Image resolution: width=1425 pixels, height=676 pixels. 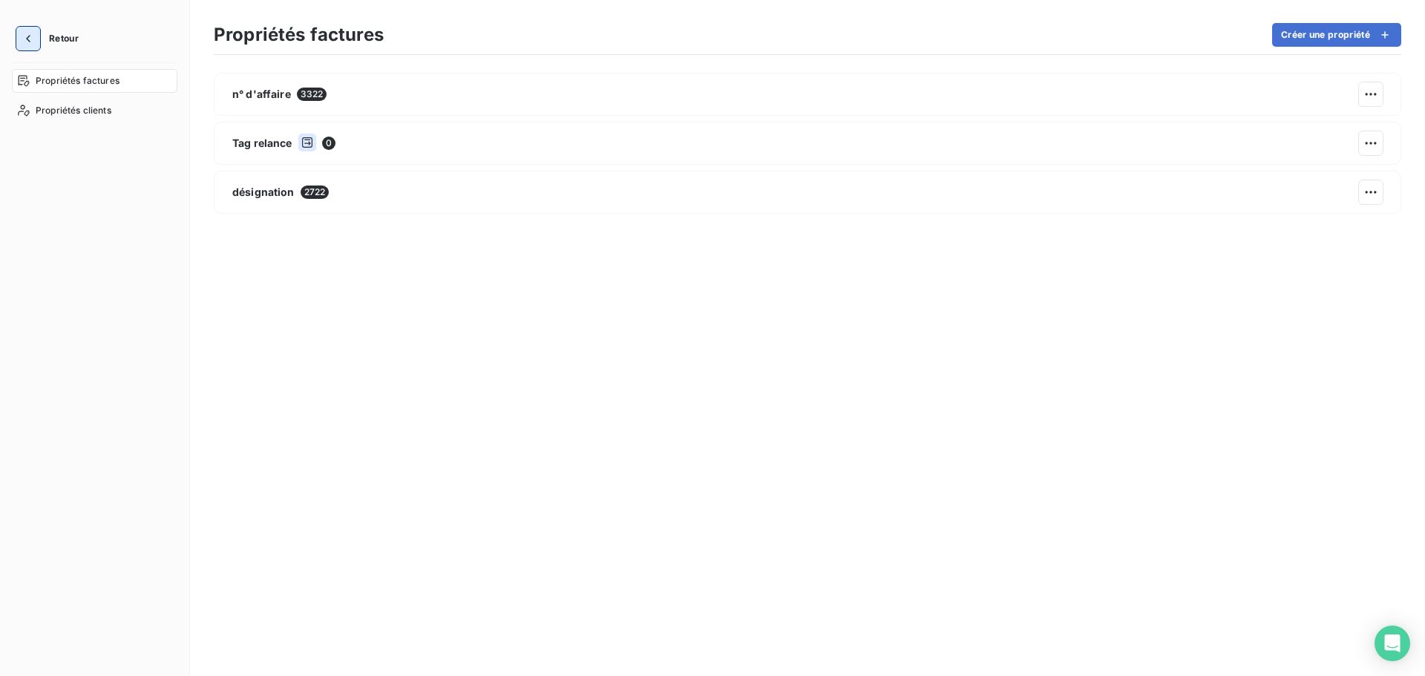 I want to click on button: Retour, so click(x=51, y=39).